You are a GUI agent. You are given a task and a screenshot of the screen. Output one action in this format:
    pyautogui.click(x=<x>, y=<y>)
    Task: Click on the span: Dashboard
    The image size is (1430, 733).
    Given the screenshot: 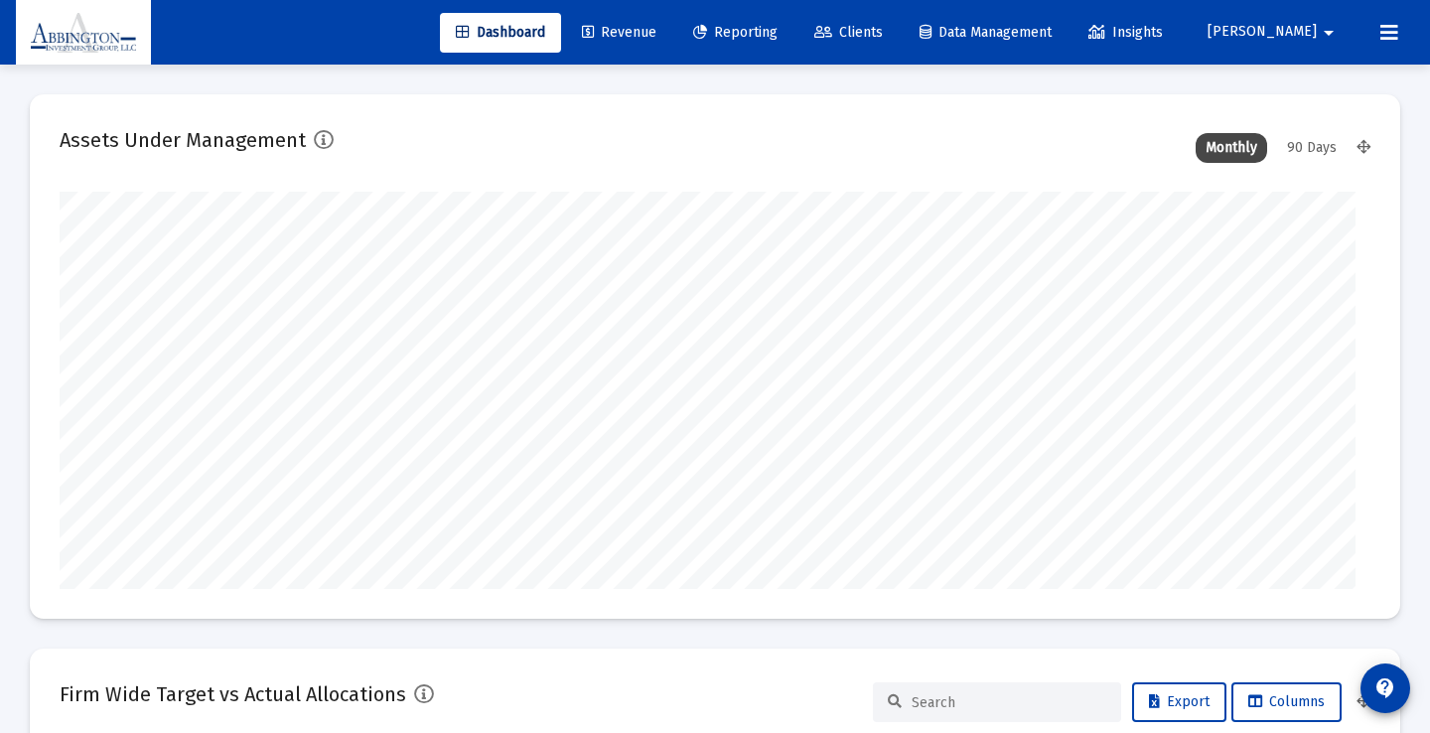 What is the action you would take?
    pyautogui.click(x=501, y=32)
    